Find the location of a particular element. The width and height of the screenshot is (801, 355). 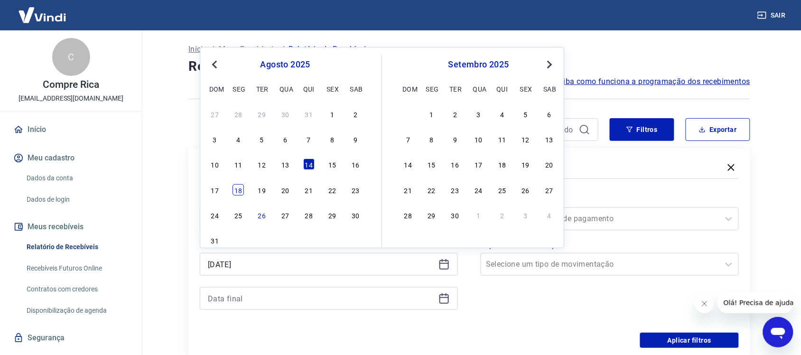

div: Choose domingo, 21 de setembro de 2025 is located at coordinates (408, 190).